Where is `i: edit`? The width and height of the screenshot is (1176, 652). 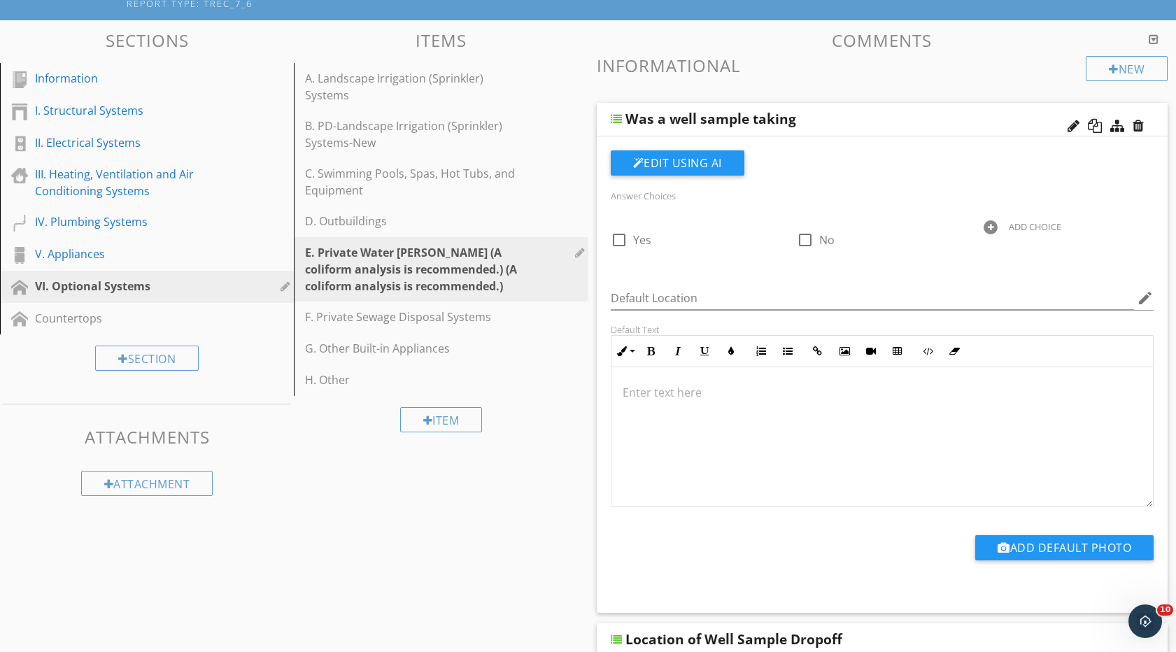 i: edit is located at coordinates (1145, 298).